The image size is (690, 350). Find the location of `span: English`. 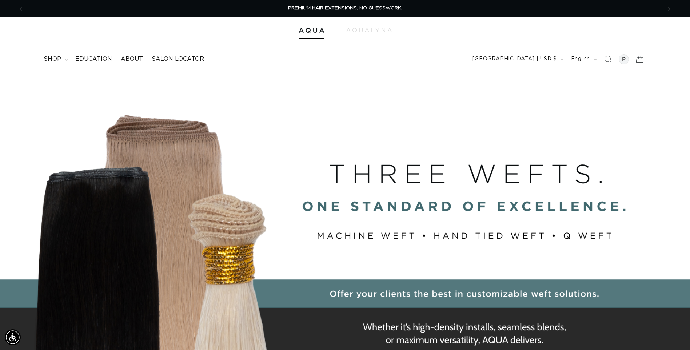

span: English is located at coordinates (580, 59).